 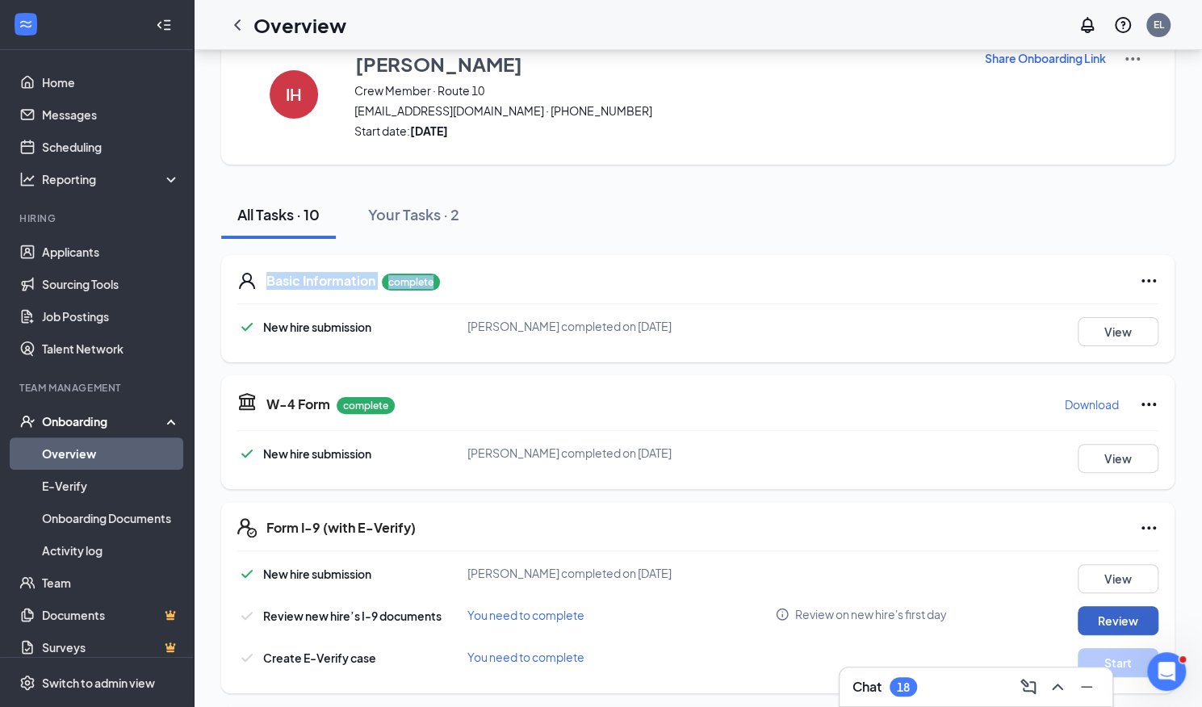 I want to click on svg: Minimize, so click(x=1086, y=687).